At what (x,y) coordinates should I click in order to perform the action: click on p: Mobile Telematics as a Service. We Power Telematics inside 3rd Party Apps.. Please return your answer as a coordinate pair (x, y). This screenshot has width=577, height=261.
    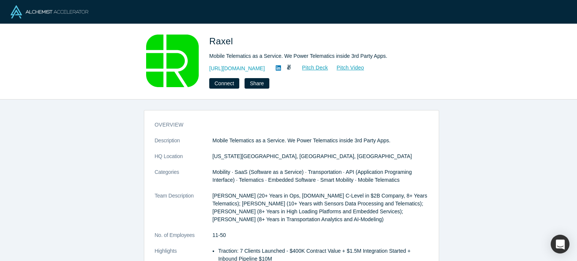
    Looking at the image, I should click on (321, 141).